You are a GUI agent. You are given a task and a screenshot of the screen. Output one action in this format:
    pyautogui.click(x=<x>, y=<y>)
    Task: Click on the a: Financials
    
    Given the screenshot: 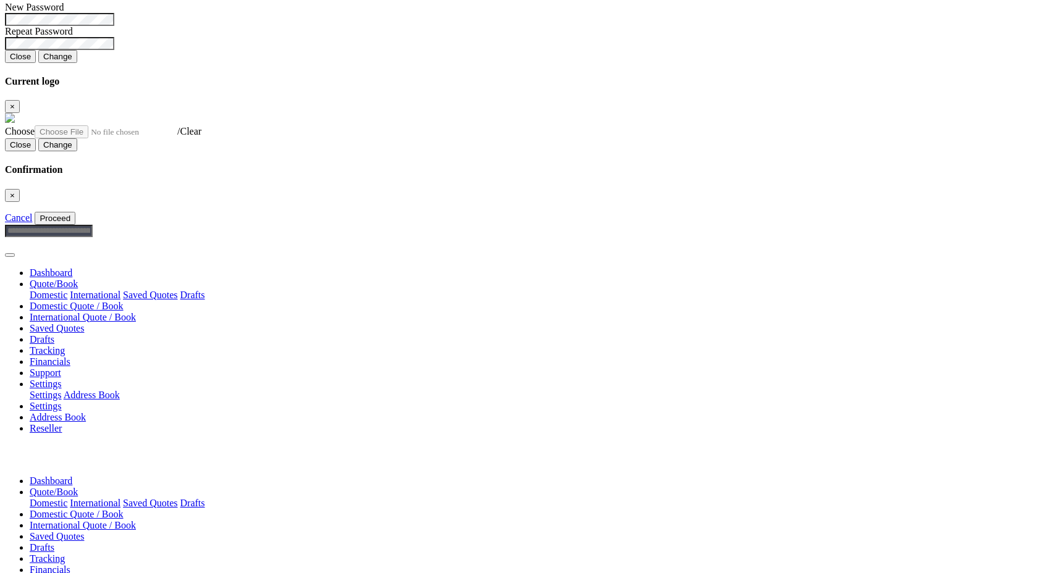 What is the action you would take?
    pyautogui.click(x=50, y=361)
    